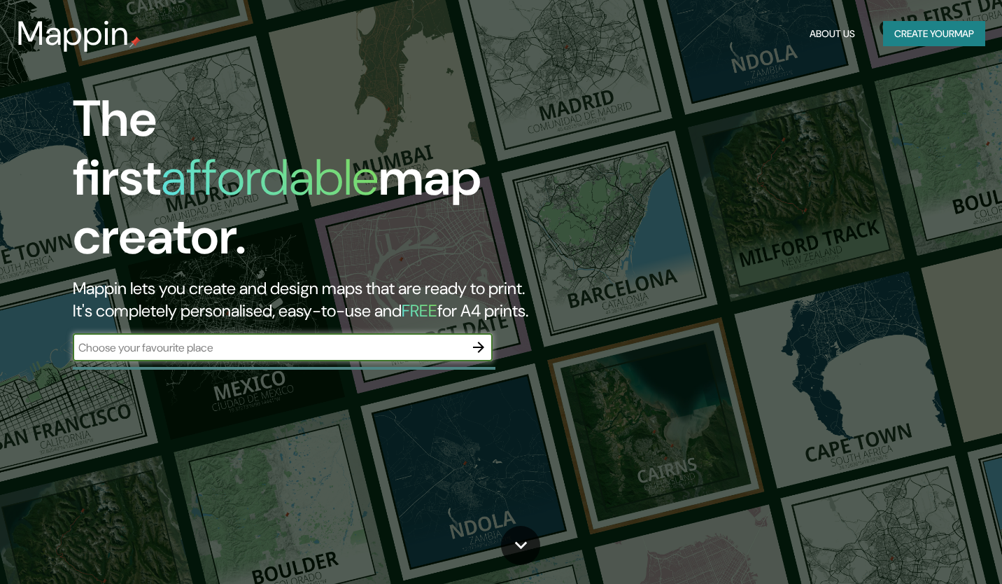 The image size is (1002, 584). What do you see at coordinates (323, 183) in the screenshot?
I see `h1: The first map creator.` at bounding box center [323, 183].